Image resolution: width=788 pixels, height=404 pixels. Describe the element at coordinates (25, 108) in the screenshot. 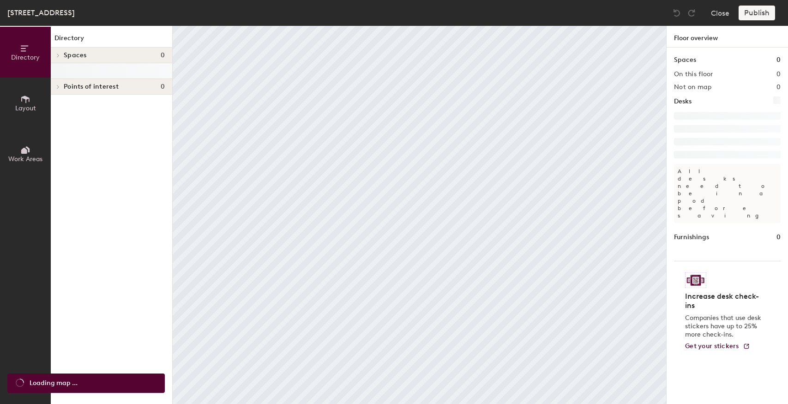

I see `span: Layout` at that location.